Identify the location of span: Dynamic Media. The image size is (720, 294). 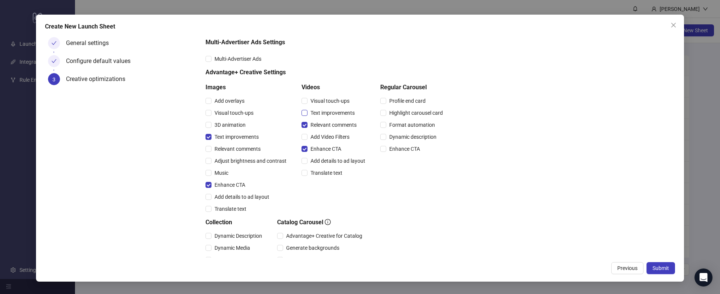
(232, 248).